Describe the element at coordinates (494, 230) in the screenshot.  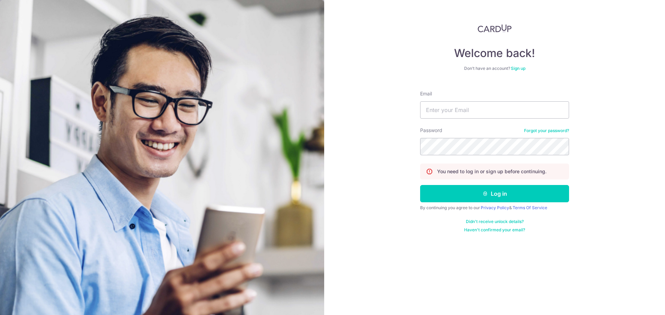
I see `a: Haven't confirmed your email?` at that location.